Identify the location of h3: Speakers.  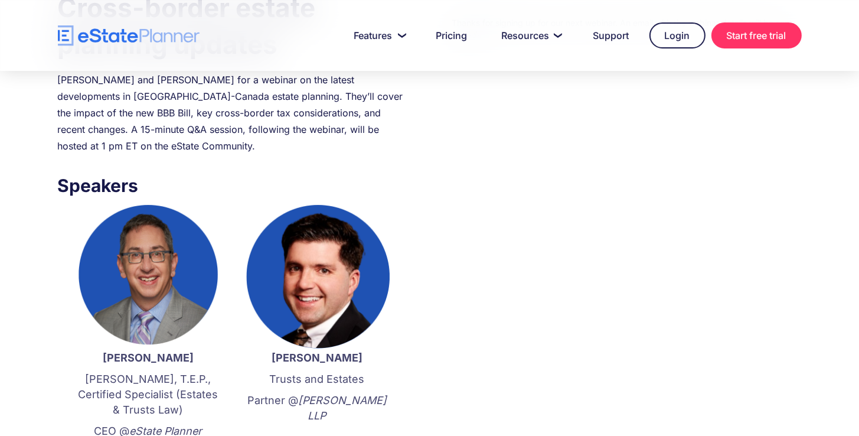
(233, 185).